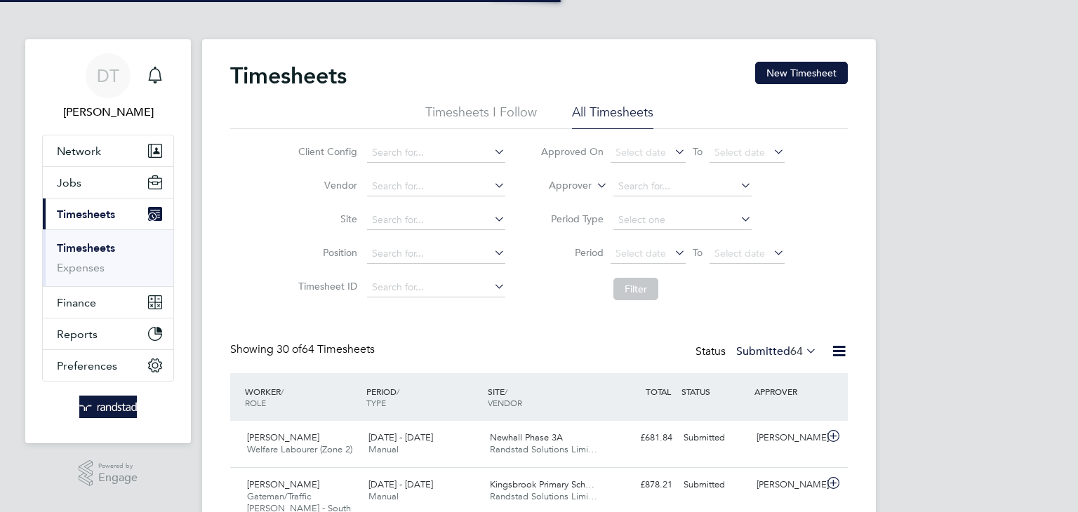  I want to click on span: Kingsbrook Primary Sch…, so click(542, 484).